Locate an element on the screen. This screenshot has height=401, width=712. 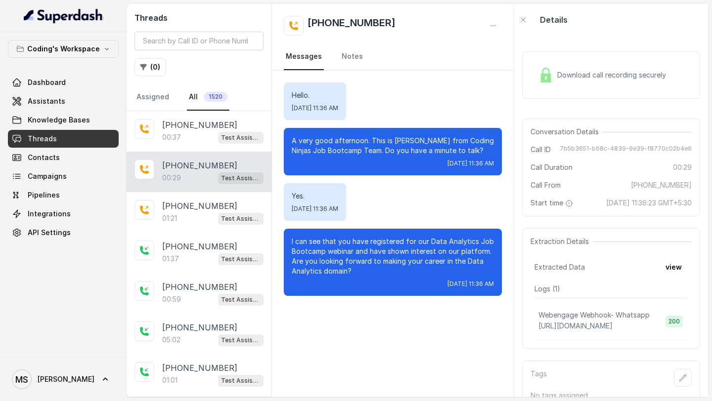
p: Coding's Workspace is located at coordinates (63, 49).